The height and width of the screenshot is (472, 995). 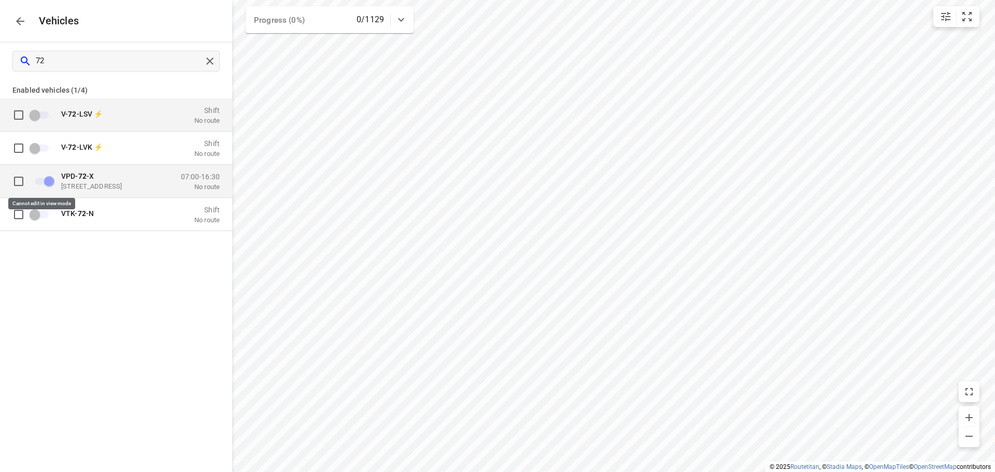 What do you see at coordinates (279, 20) in the screenshot?
I see `span: Progress (0%)` at bounding box center [279, 20].